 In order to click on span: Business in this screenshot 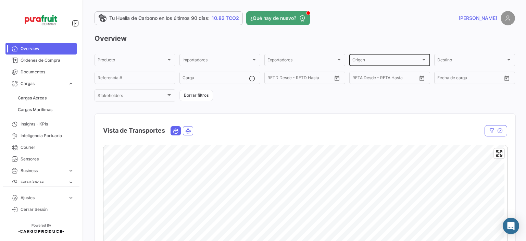, I will do `click(43, 171)`.